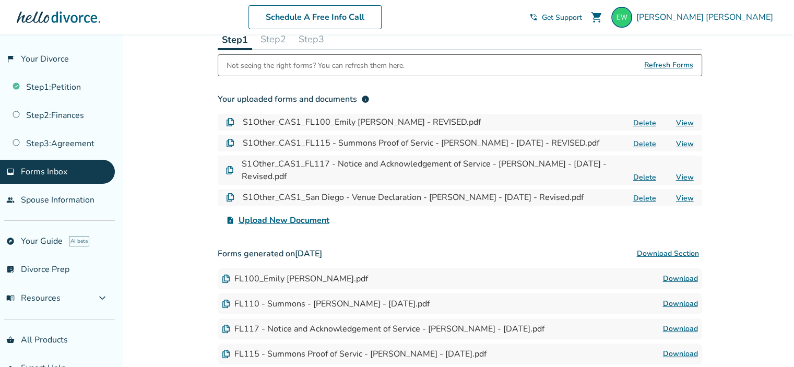 The height and width of the screenshot is (367, 794). Describe the element at coordinates (10, 241) in the screenshot. I see `span: explore` at that location.